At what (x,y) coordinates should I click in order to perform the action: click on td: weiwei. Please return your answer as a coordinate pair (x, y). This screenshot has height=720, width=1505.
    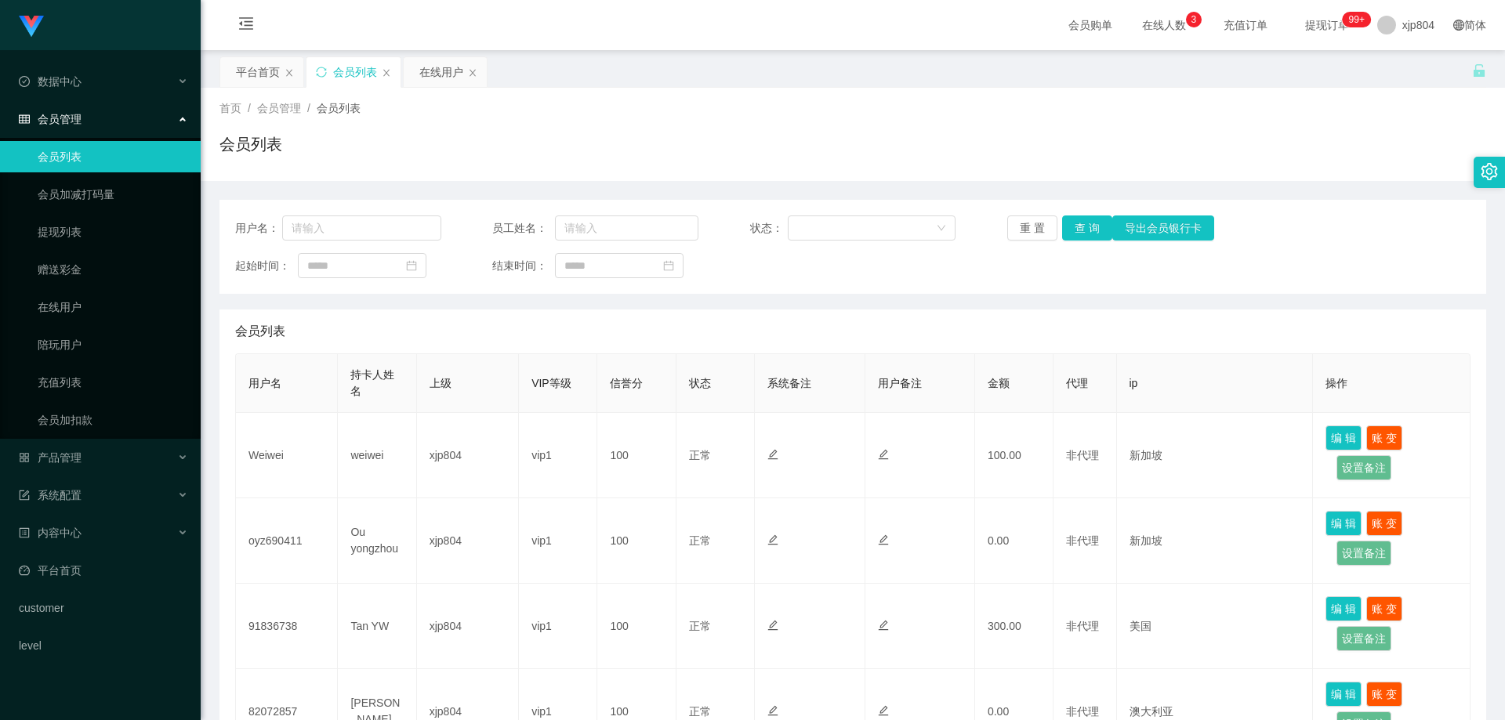
    Looking at the image, I should click on (377, 455).